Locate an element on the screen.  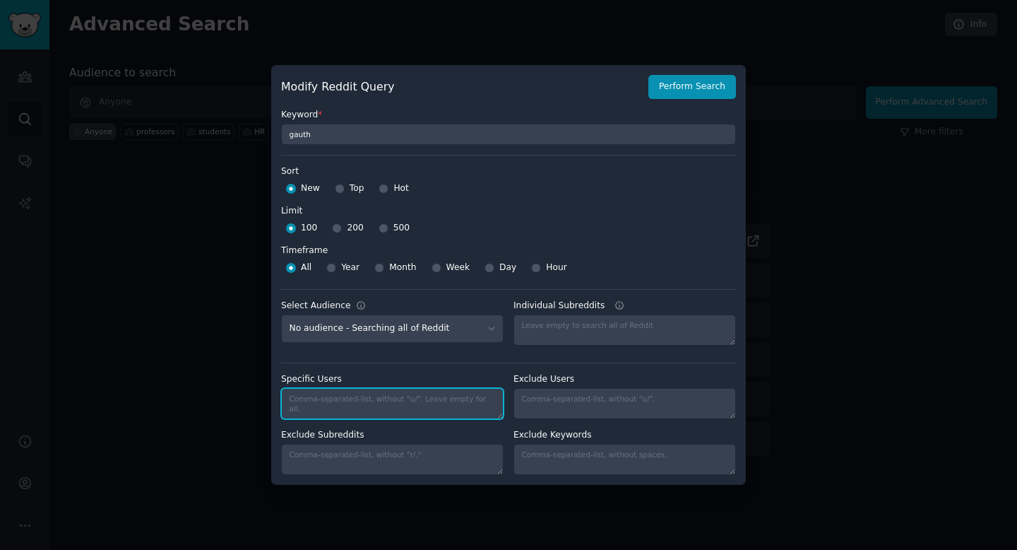
label: Keyword is located at coordinates (509, 115).